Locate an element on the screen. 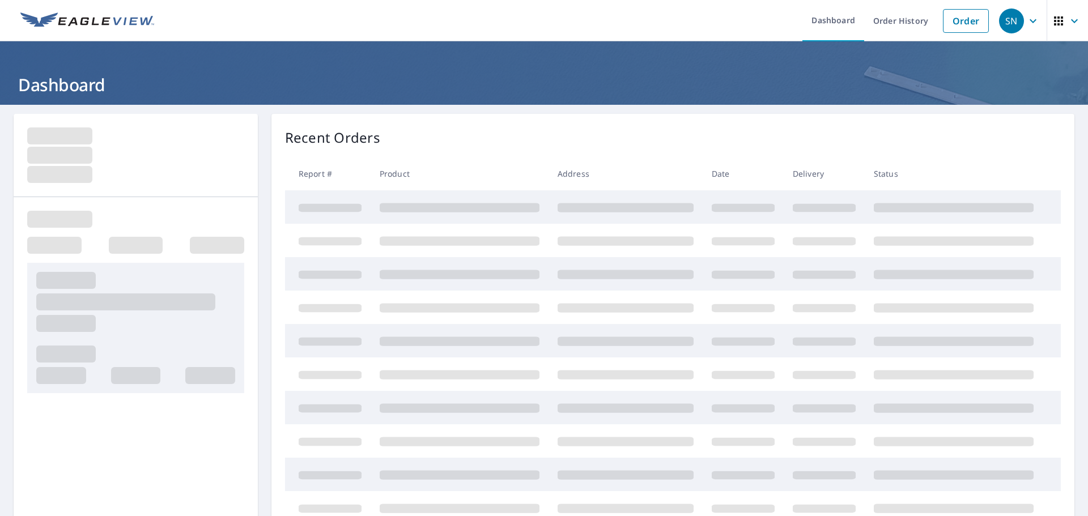  th: Address is located at coordinates (625, 173).